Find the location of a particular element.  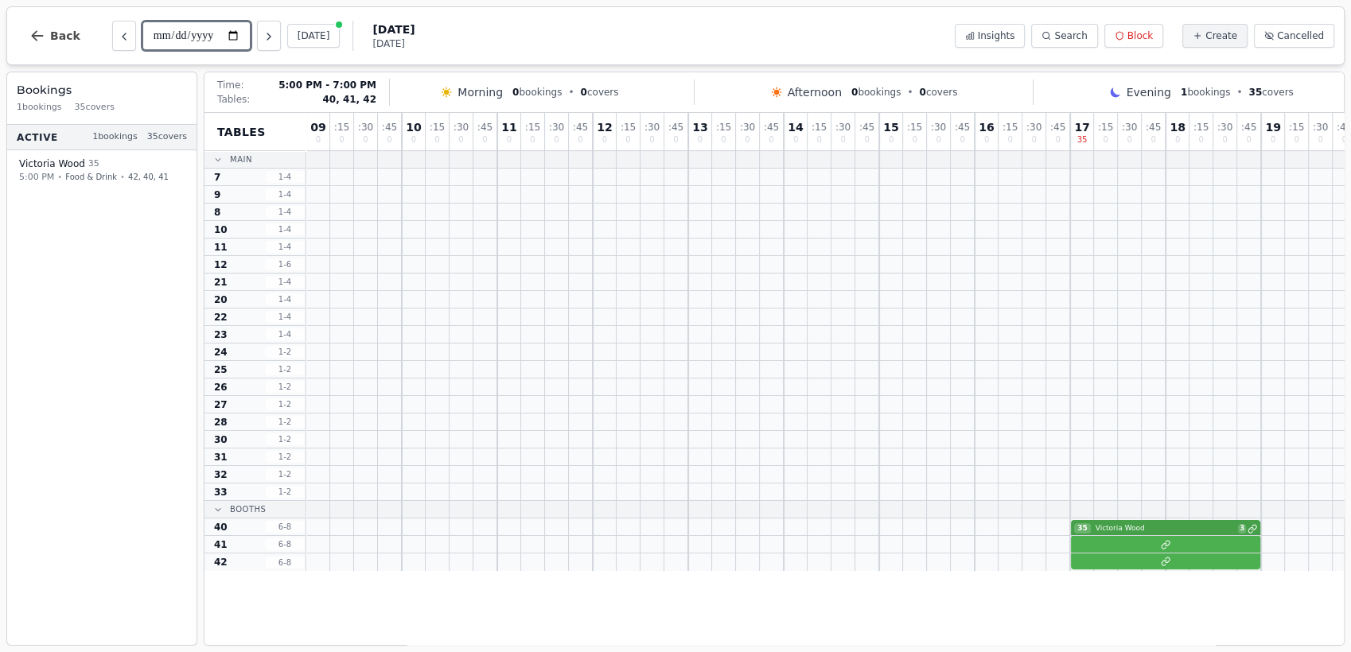

span: Insights is located at coordinates (996, 36).